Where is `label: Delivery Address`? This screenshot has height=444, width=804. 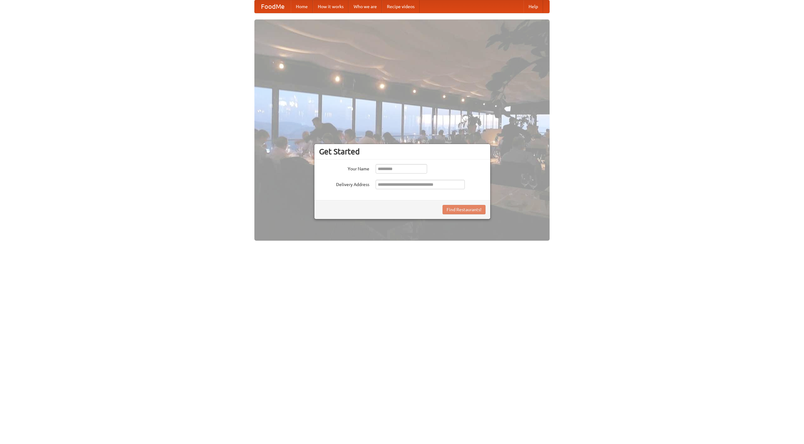 label: Delivery Address is located at coordinates (344, 184).